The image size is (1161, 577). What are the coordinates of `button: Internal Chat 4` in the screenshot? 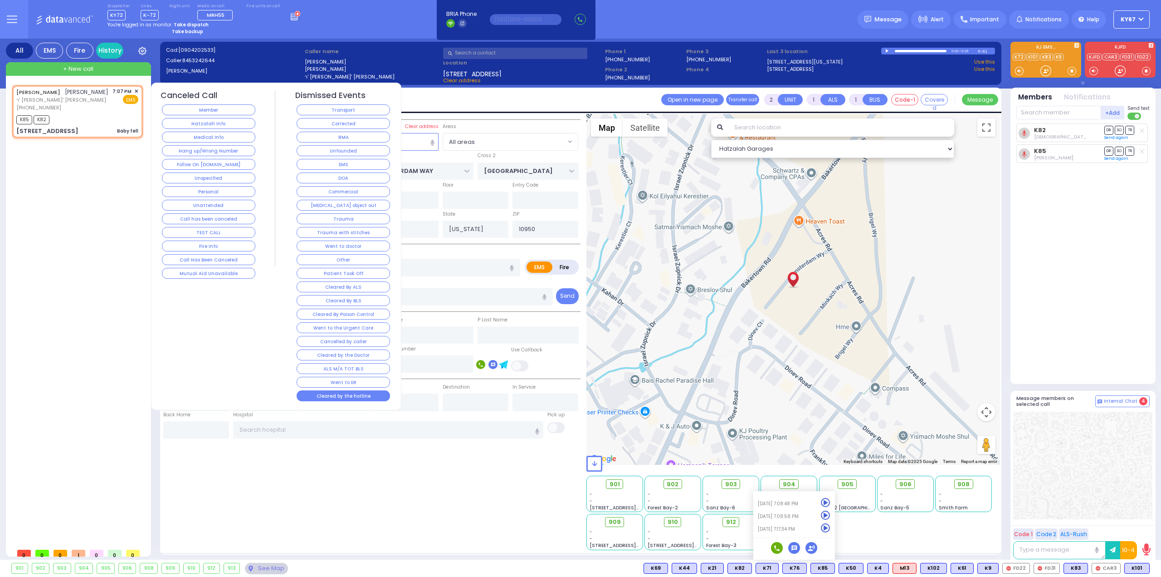 It's located at (1123, 401).